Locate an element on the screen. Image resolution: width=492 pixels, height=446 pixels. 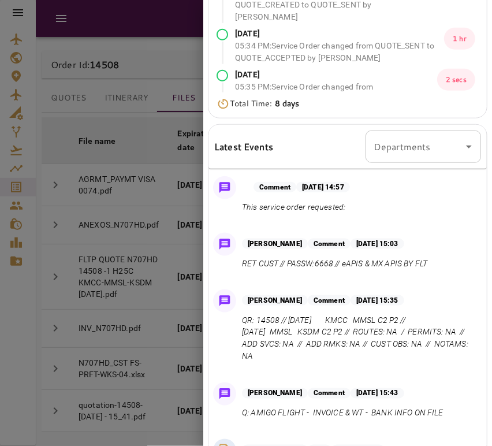
button: Open is located at coordinates (469, 147).